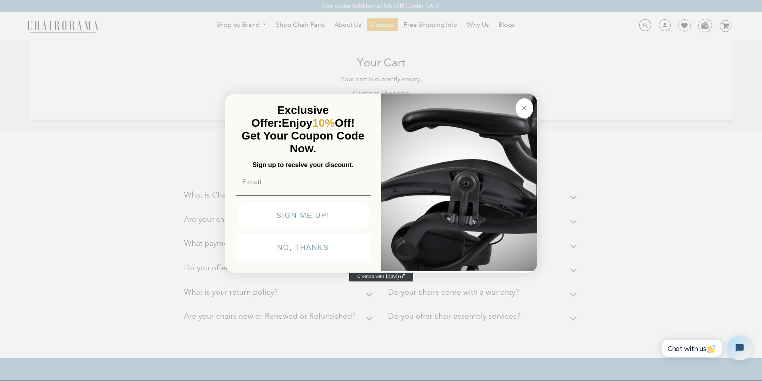  I want to click on button: Close dialog, so click(525, 108).